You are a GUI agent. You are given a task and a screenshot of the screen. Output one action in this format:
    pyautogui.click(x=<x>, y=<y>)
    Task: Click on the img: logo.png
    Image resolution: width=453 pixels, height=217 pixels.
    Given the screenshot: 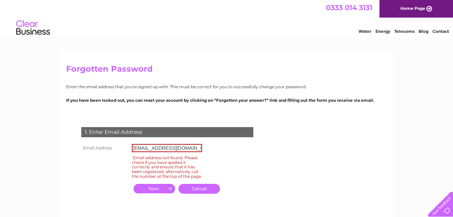 What is the action you would take?
    pyautogui.click(x=33, y=28)
    